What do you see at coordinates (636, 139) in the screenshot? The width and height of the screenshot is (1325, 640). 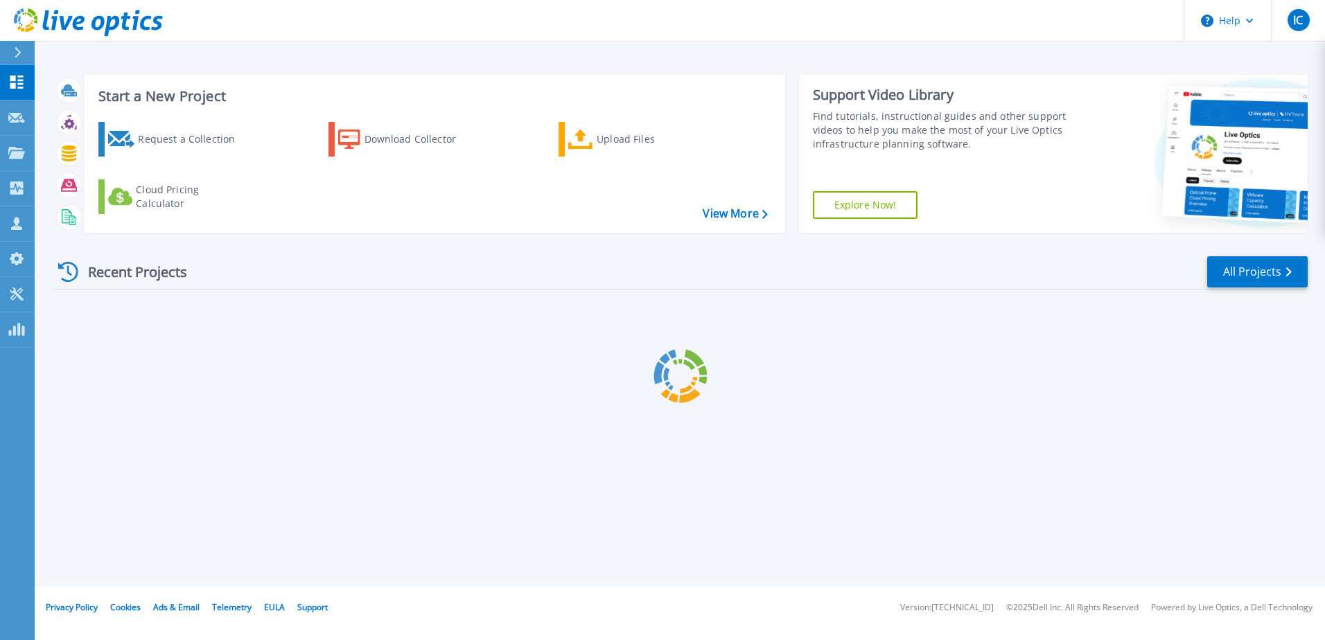 I see `a: Upload Files` at bounding box center [636, 139].